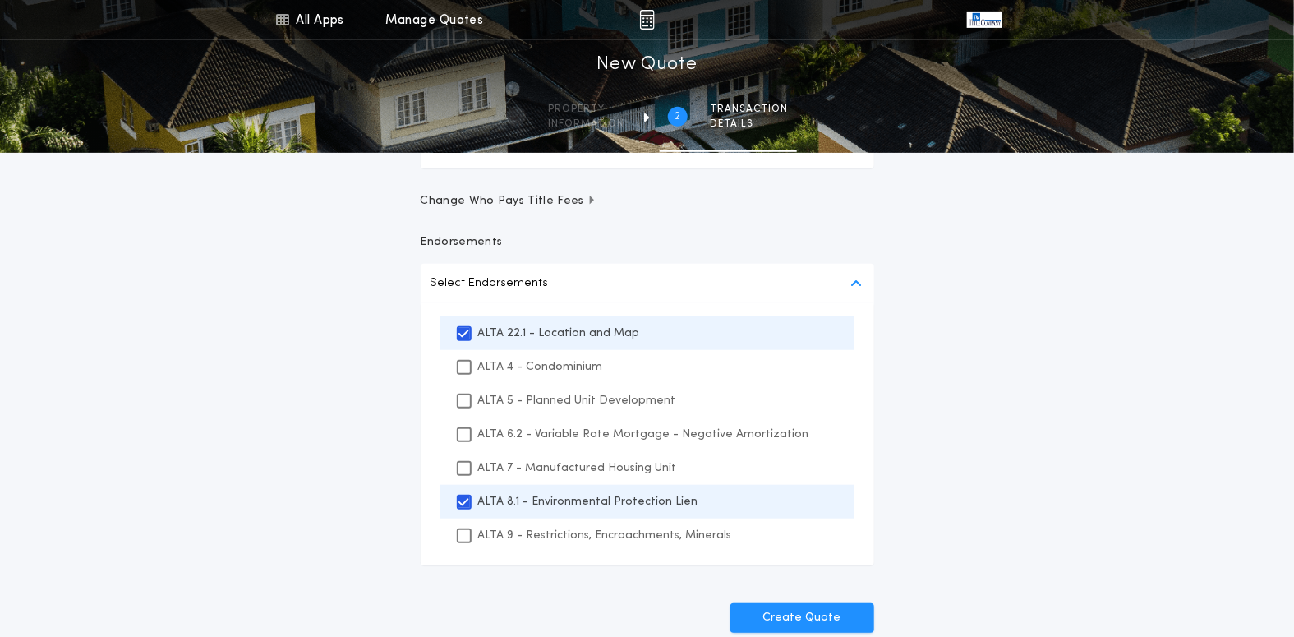 The width and height of the screenshot is (1294, 637). I want to click on h2: 2, so click(677, 117).